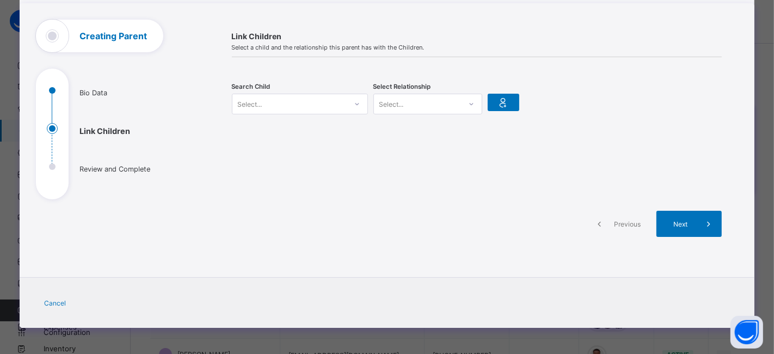 The width and height of the screenshot is (774, 354). Describe the element at coordinates (747, 332) in the screenshot. I see `button: Open asap` at that location.